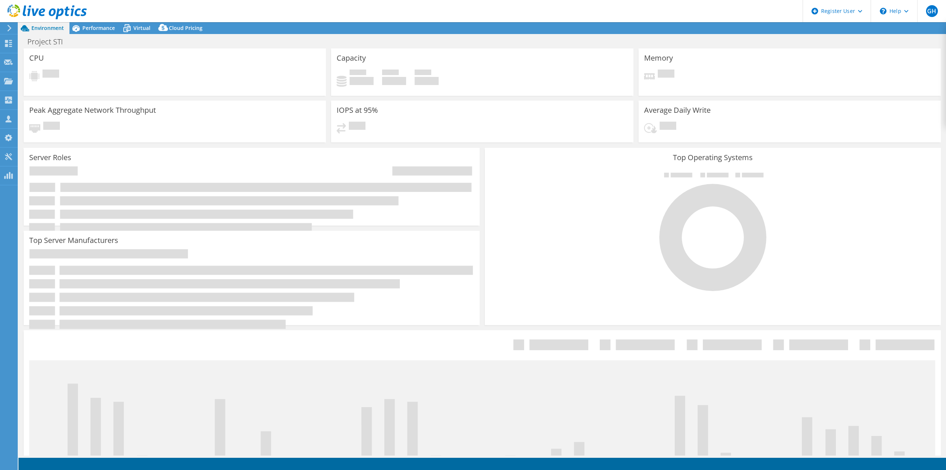 The width and height of the screenshot is (946, 470). What do you see at coordinates (37, 58) in the screenshot?
I see `h3: CPU` at bounding box center [37, 58].